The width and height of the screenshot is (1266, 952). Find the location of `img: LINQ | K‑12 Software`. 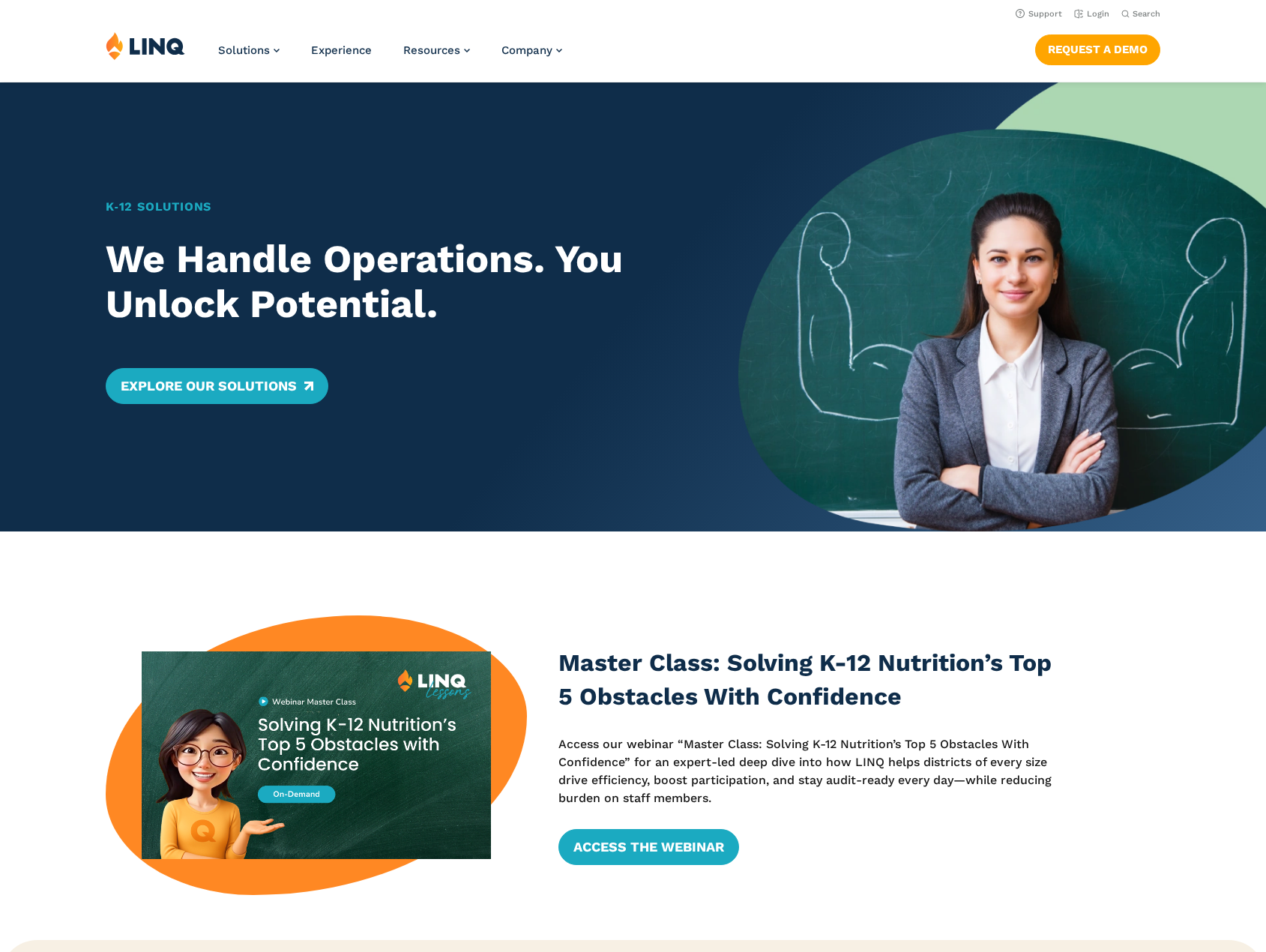

img: LINQ | K‑12 Software is located at coordinates (145, 46).